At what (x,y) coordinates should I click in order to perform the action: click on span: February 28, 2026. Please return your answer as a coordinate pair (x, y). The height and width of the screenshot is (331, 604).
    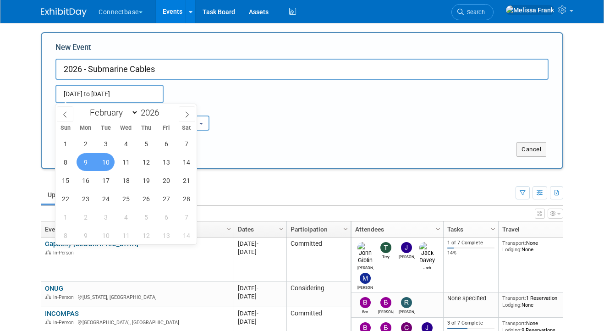
    Looking at the image, I should click on (186, 198).